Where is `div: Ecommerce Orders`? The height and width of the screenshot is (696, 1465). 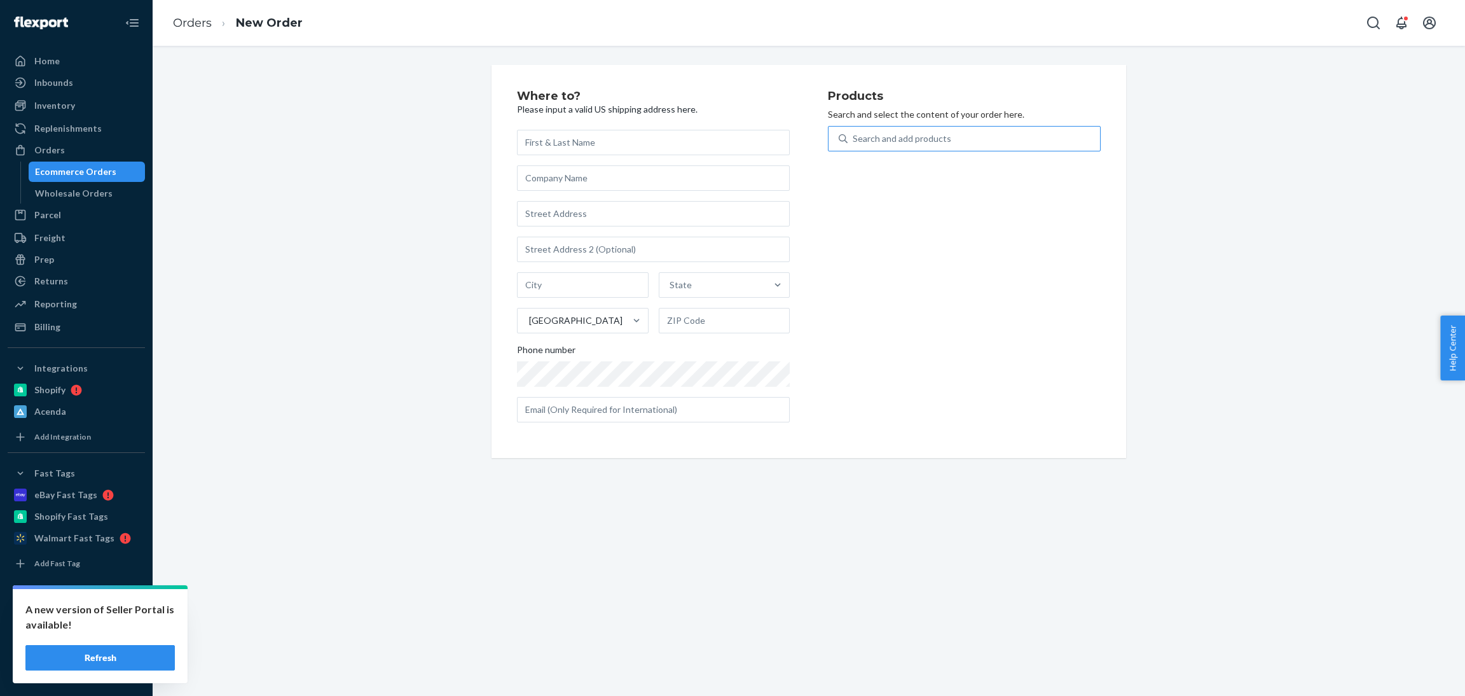
div: Ecommerce Orders is located at coordinates (76, 172).